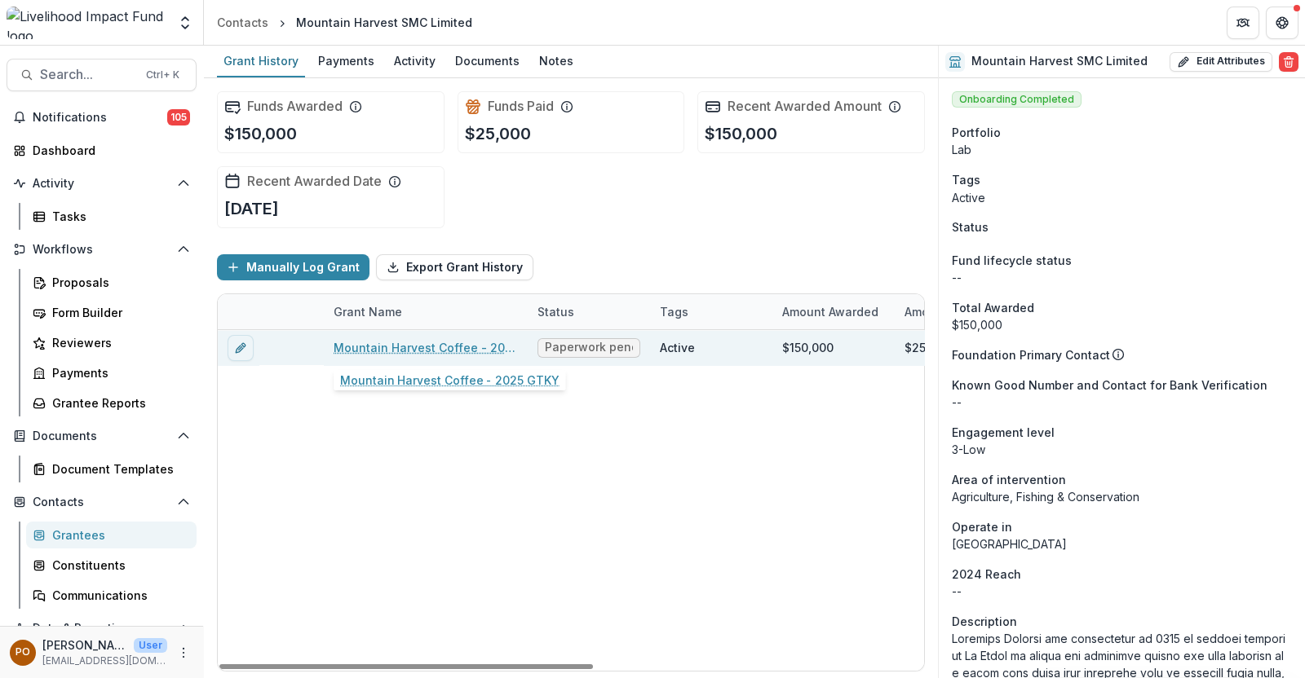  Describe the element at coordinates (346, 60) in the screenshot. I see `div: Payments` at that location.